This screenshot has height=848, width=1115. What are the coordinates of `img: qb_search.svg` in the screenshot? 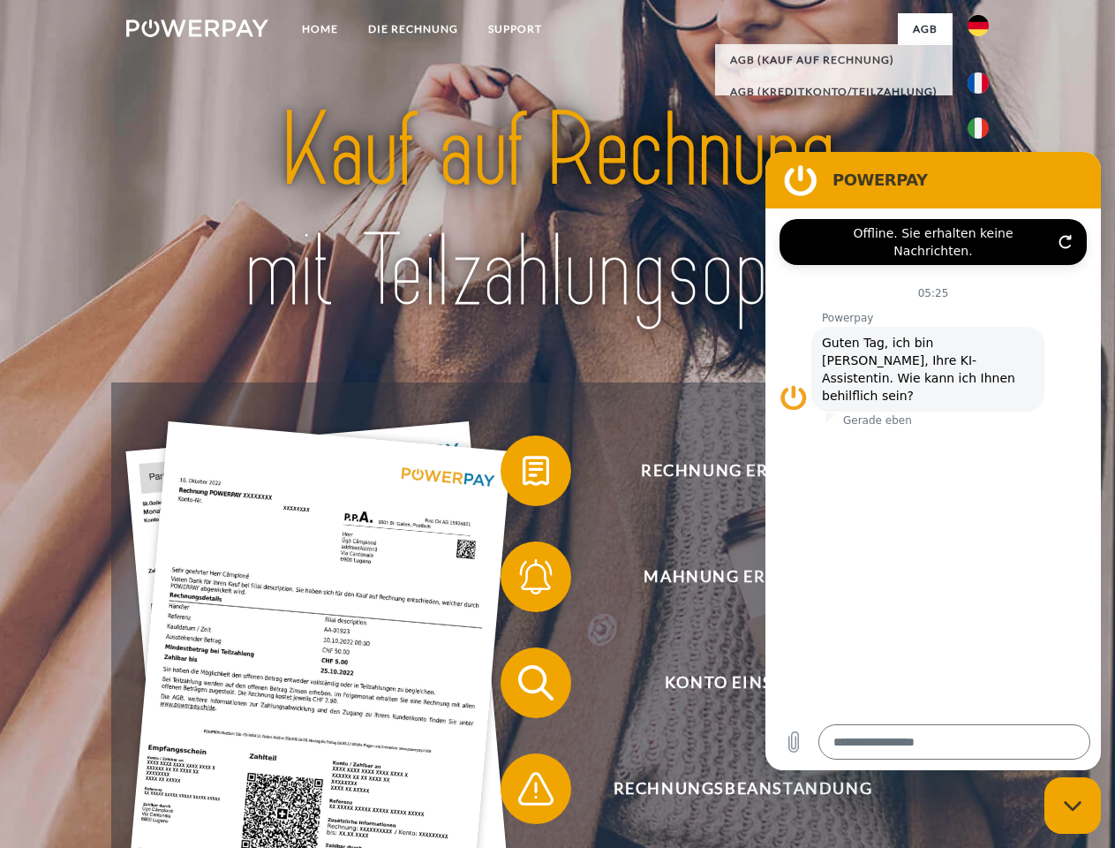 It's located at (536, 682).